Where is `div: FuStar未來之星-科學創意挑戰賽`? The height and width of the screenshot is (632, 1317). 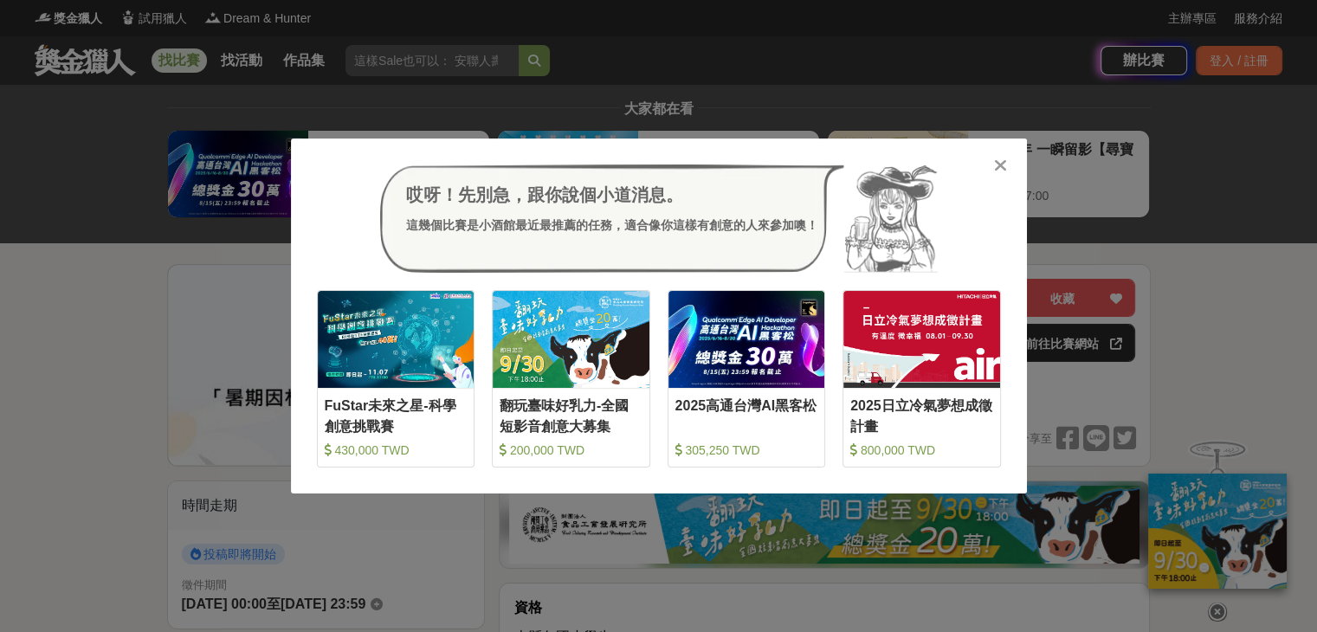
div: FuStar未來之星-科學創意挑戰賽 is located at coordinates (396, 415).